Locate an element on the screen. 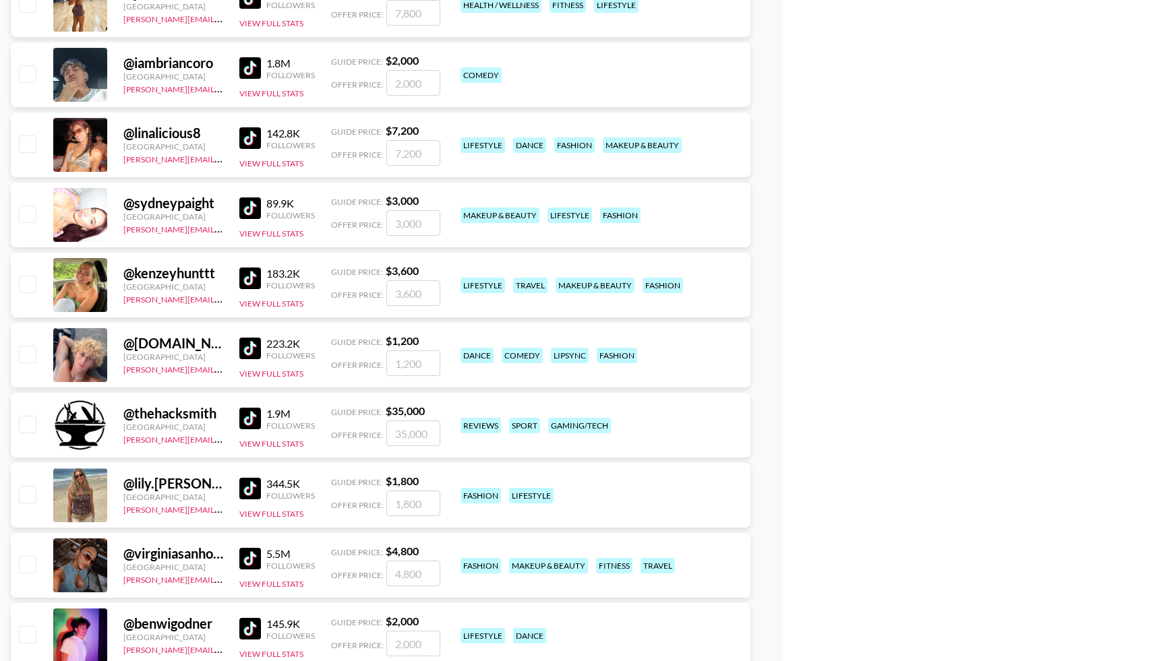  input: 1,200 is located at coordinates (413, 363).